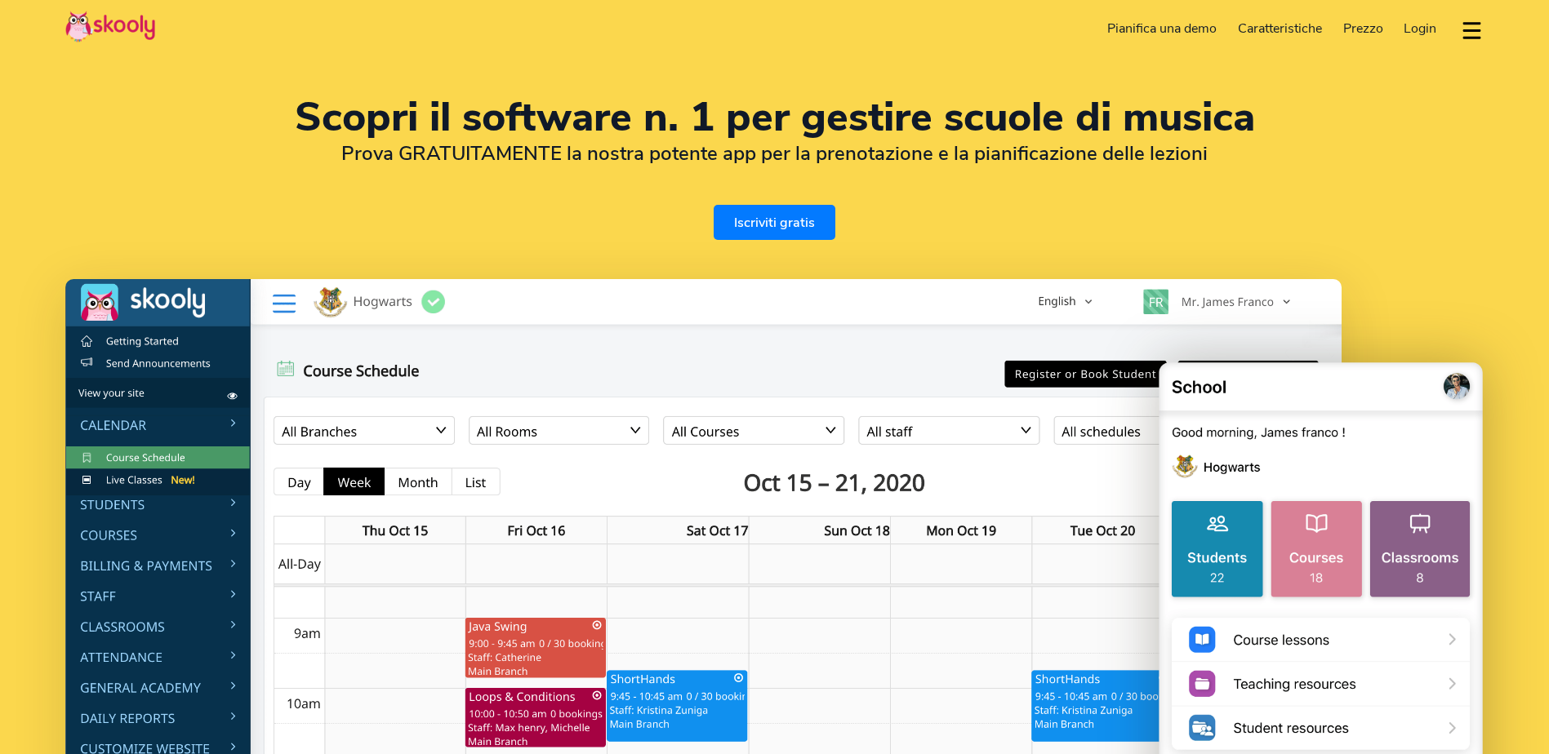  What do you see at coordinates (110, 26) in the screenshot?
I see `img: Skooly` at bounding box center [110, 26].